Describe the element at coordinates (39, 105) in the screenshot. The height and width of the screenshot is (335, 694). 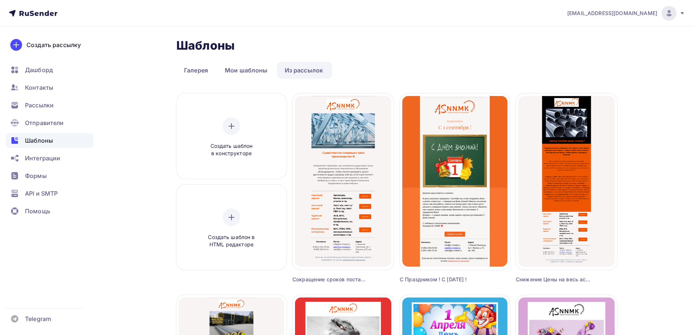
I see `span: Рассылки` at that location.